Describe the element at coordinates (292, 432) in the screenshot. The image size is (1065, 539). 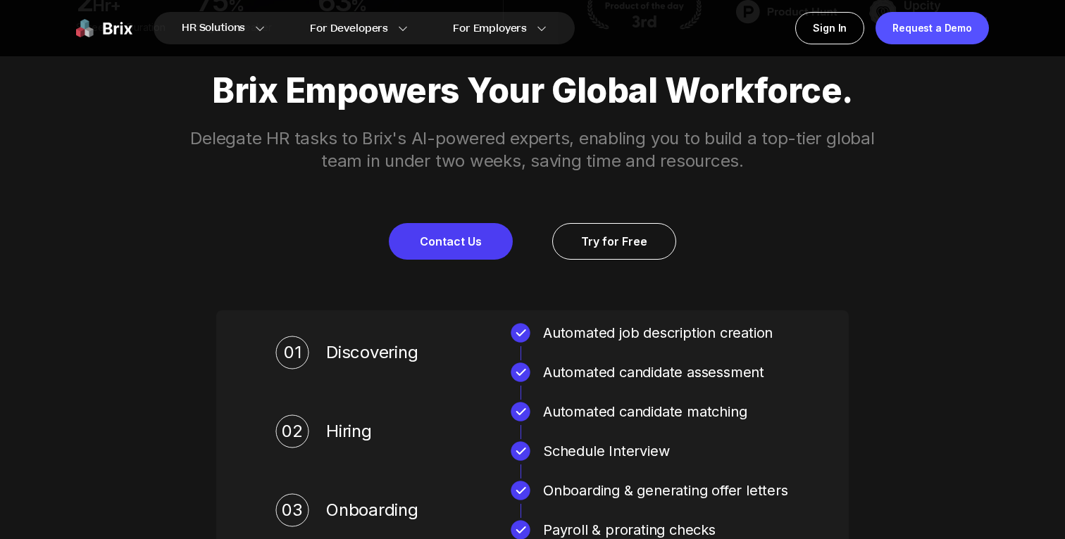
I see `div: 02` at that location.